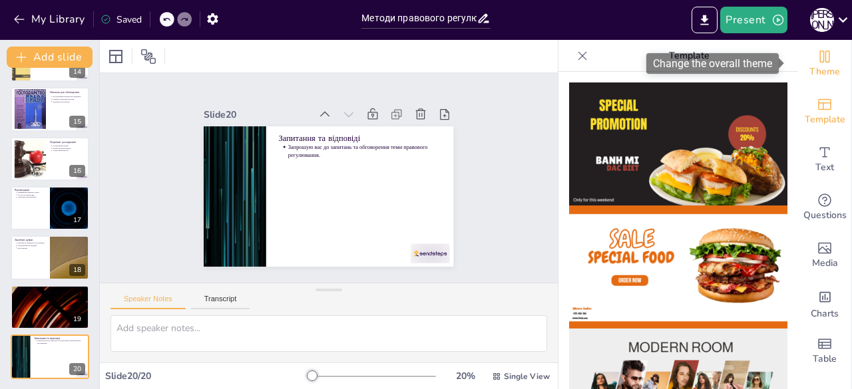 Image resolution: width=852 pixels, height=389 pixels. Describe the element at coordinates (77, 369) in the screenshot. I see `div: 20` at that location.